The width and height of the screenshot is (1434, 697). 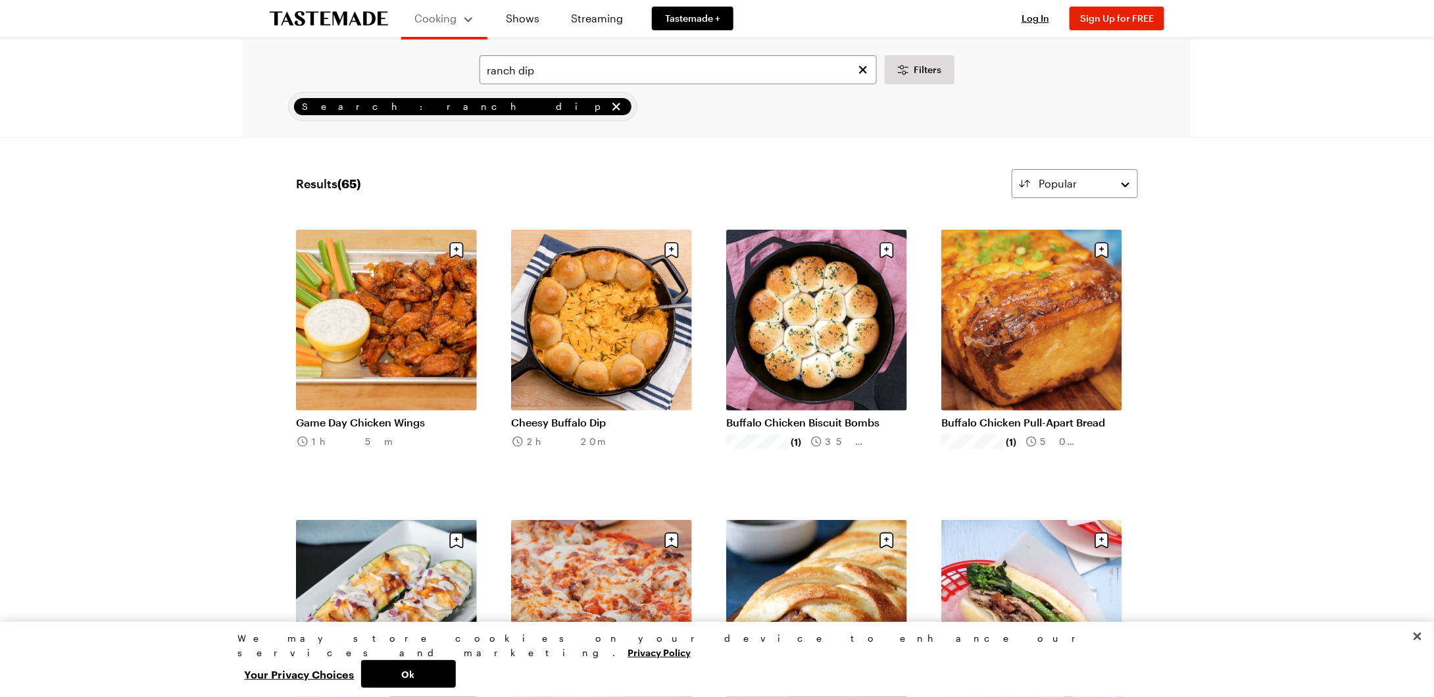 What do you see at coordinates (1418, 636) in the screenshot?
I see `button: Close` at bounding box center [1418, 636].